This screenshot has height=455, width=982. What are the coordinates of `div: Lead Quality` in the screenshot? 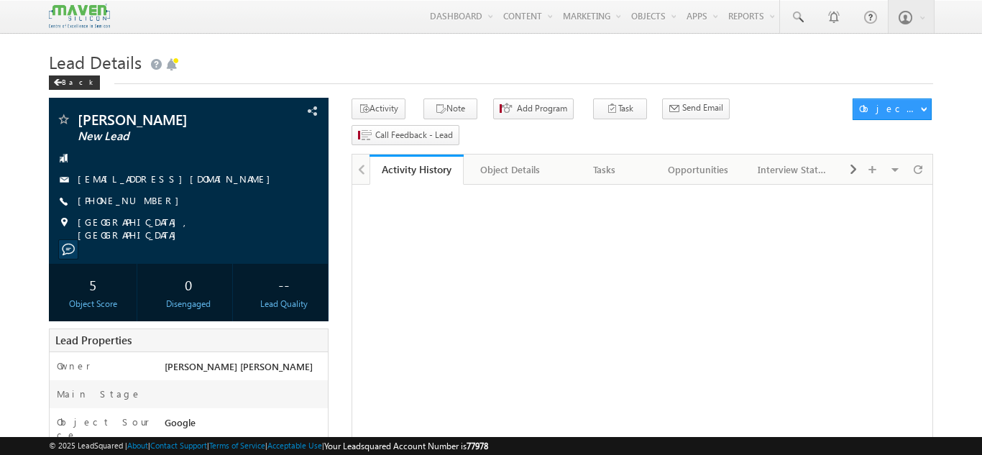 It's located at (284, 304).